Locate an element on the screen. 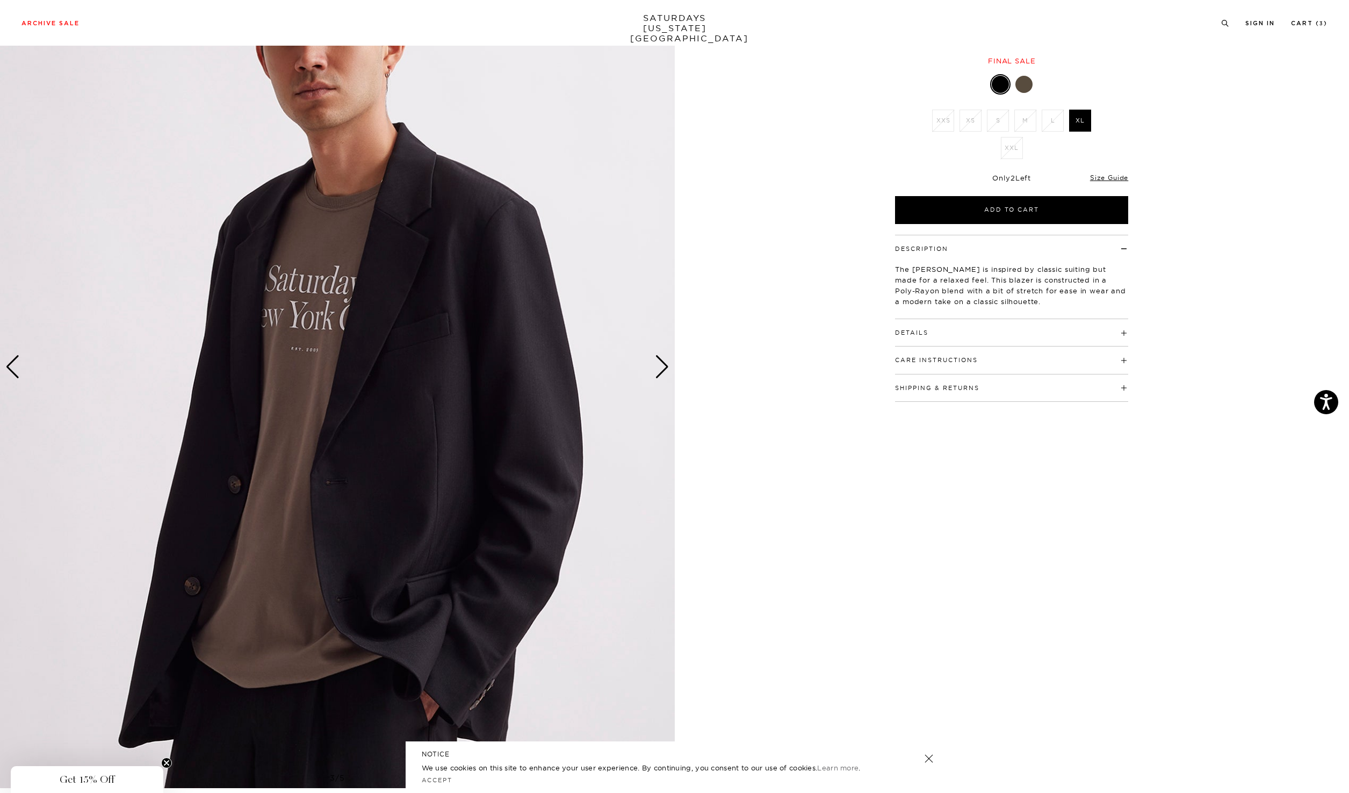 The width and height of the screenshot is (1349, 793). span: 5 is located at coordinates (342, 778).